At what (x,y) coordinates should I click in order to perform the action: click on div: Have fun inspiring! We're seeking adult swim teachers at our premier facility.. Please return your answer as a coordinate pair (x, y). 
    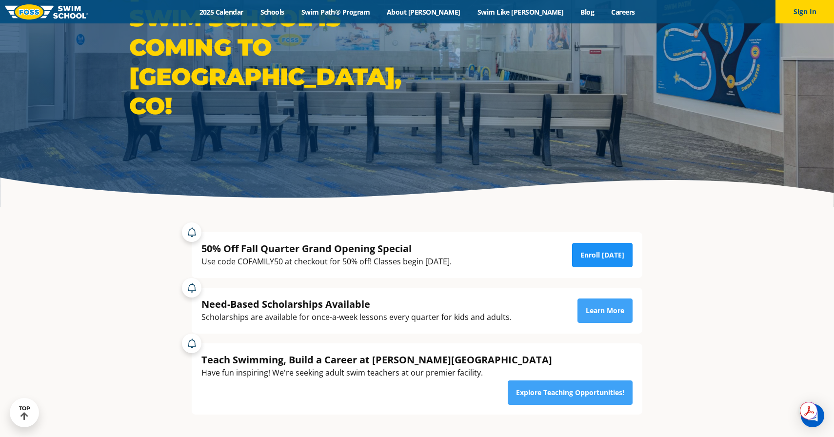
    Looking at the image, I should click on (376, 372).